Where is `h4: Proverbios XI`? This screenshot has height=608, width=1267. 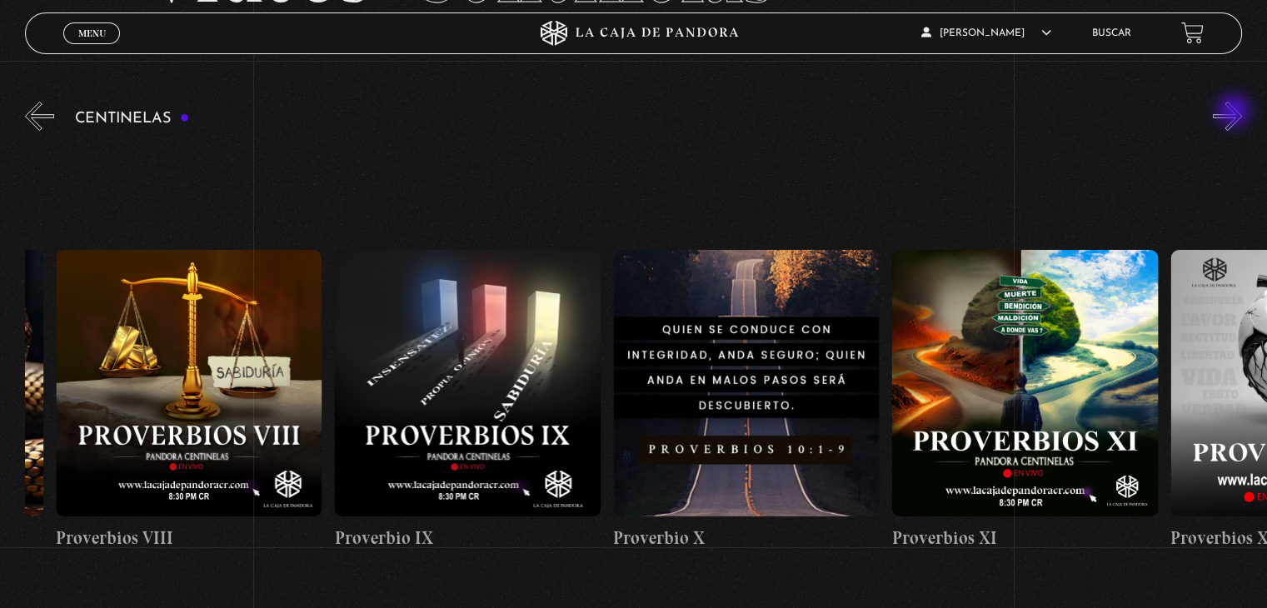 h4: Proverbios XI is located at coordinates (1023, 538).